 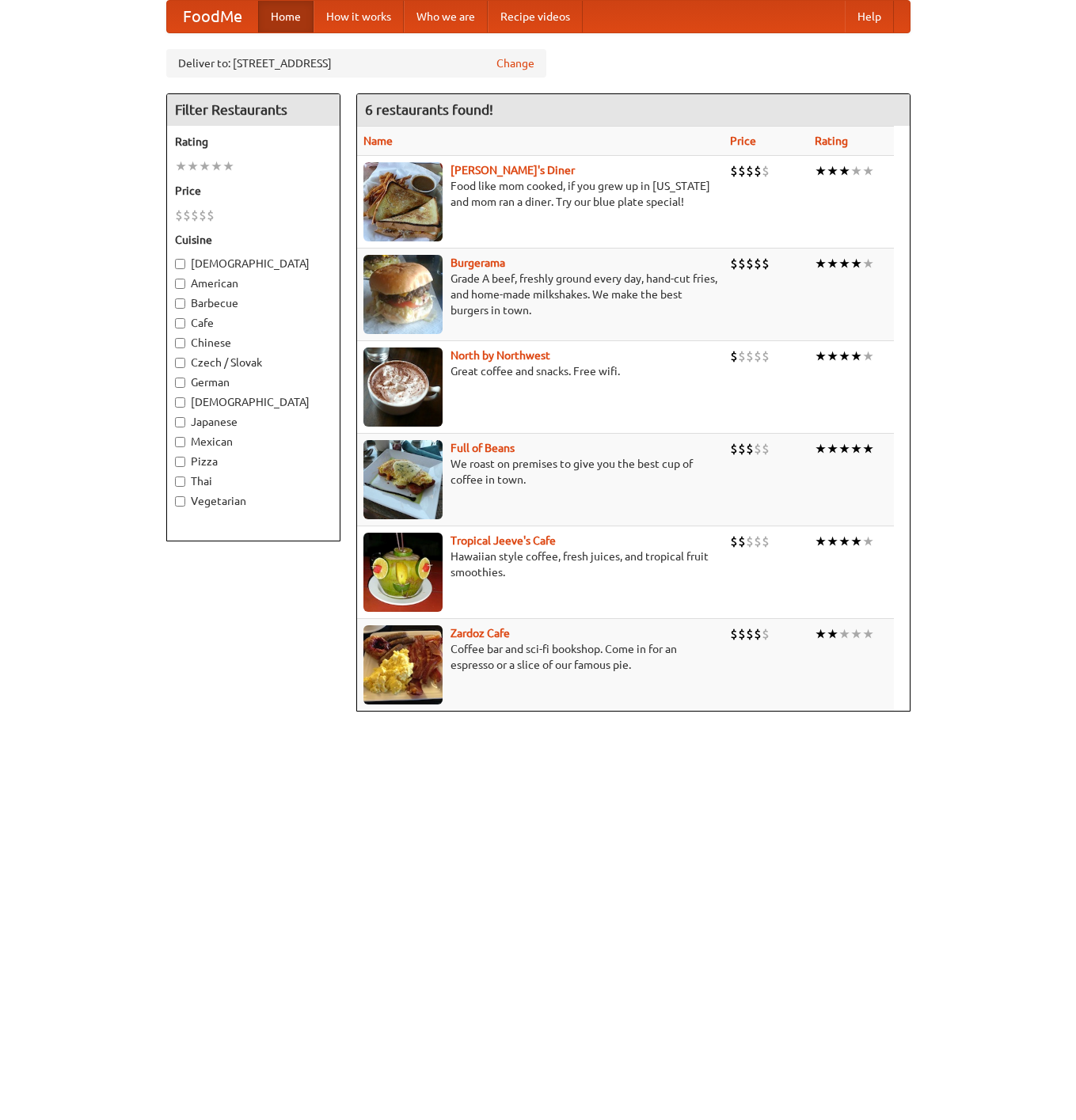 What do you see at coordinates (540, 657) in the screenshot?
I see `p: Coffee bar and sci-fi bookshop. Come in for an espresso or a slice of our famous pie.` at bounding box center [540, 657].